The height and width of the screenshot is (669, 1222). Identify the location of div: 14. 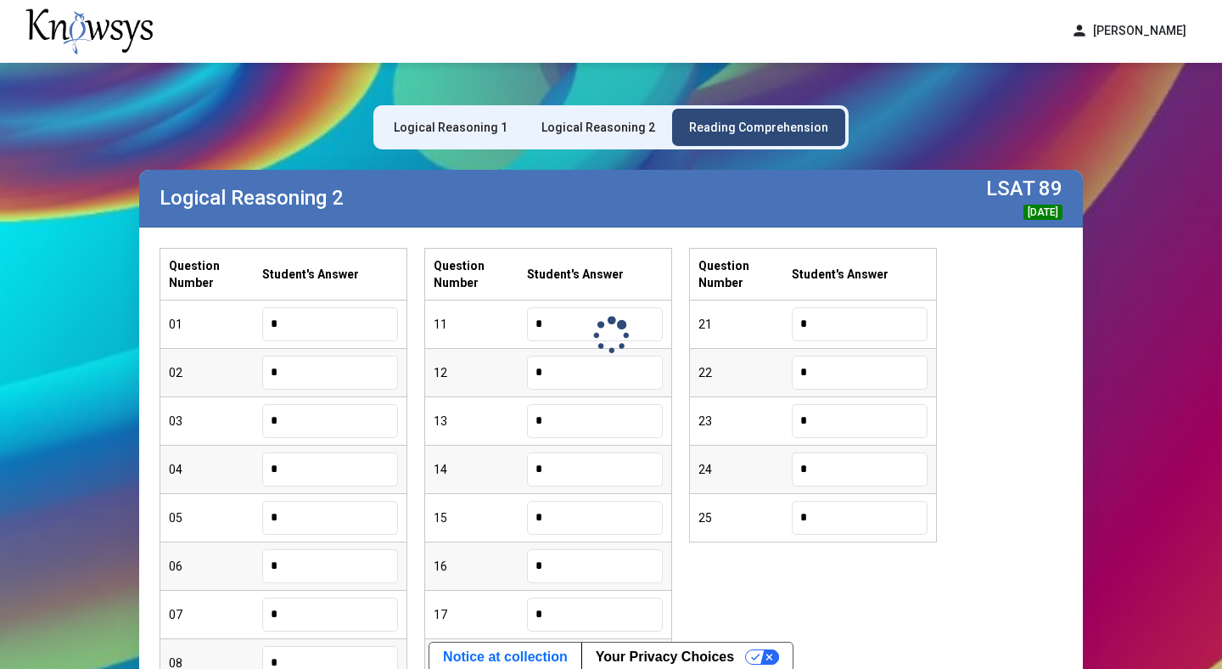
(480, 469).